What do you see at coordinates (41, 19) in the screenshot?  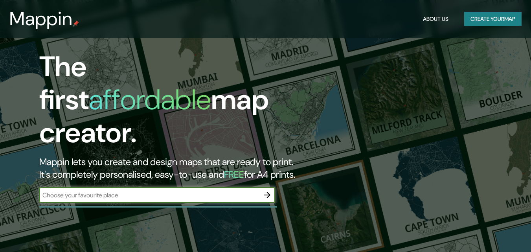 I see `h3: Mappin` at bounding box center [41, 19].